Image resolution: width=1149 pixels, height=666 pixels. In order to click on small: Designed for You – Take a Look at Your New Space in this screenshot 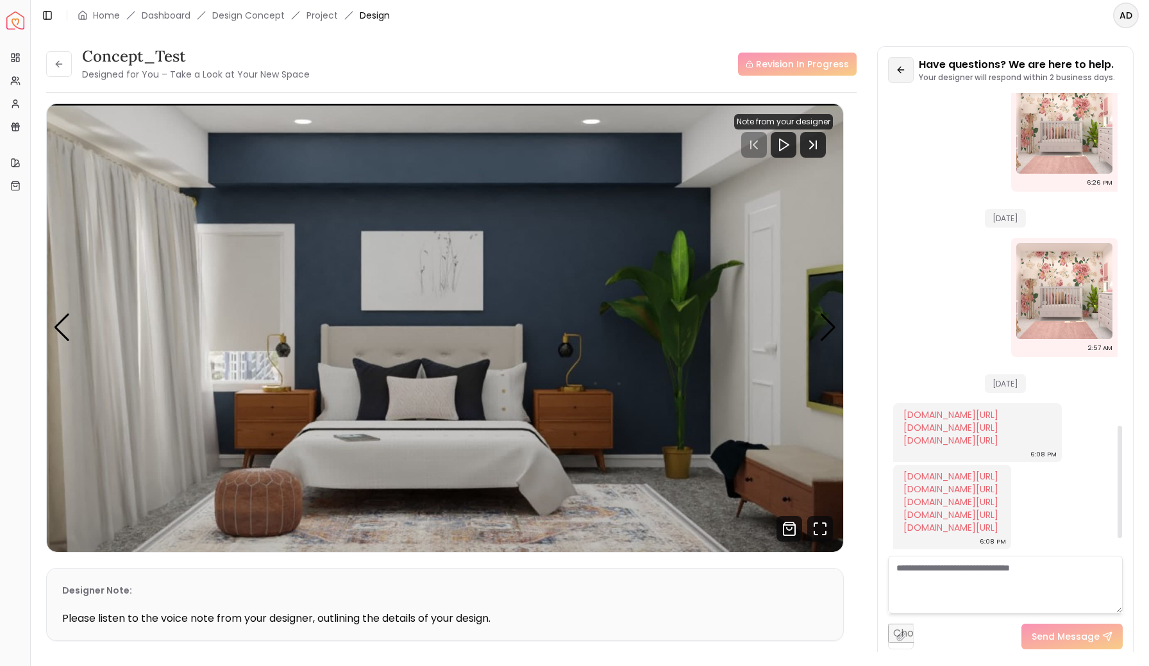, I will do `click(196, 74)`.